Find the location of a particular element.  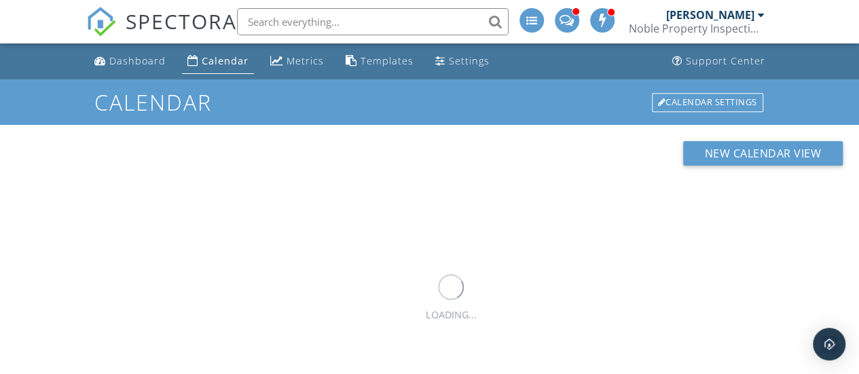

div: Dashboard is located at coordinates (137, 60).